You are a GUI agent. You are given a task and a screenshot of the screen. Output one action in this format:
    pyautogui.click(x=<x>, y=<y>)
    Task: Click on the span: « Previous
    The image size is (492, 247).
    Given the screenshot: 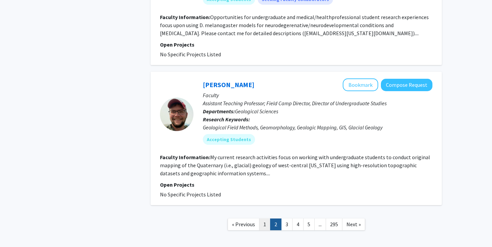 What is the action you would take?
    pyautogui.click(x=244, y=224)
    